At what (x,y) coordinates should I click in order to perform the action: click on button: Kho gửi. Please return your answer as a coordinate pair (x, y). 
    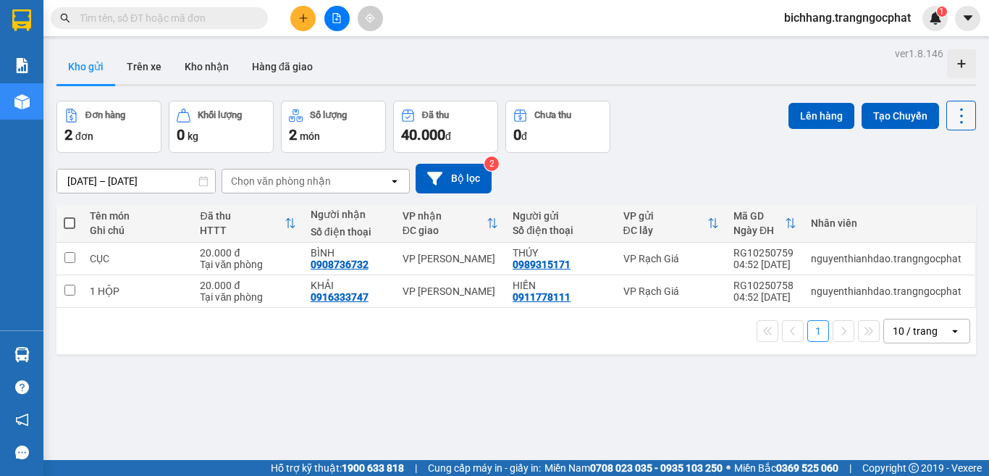
    Looking at the image, I should click on (85, 67).